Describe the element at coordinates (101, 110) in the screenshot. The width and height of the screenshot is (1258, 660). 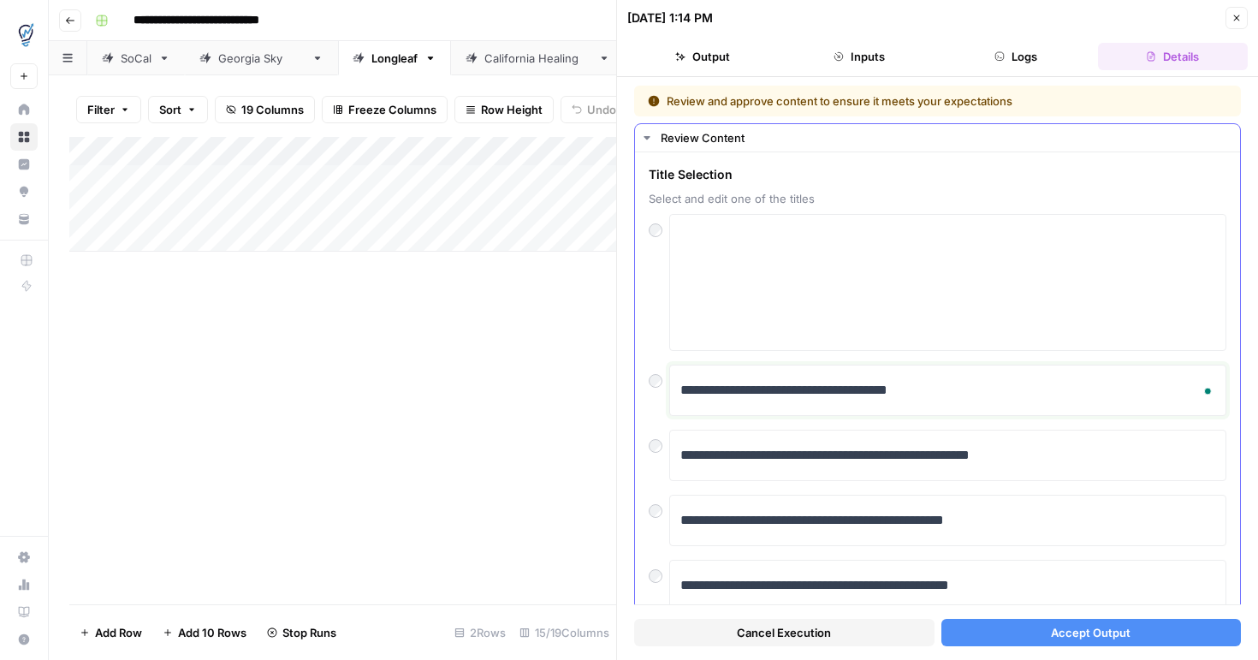
I see `span: Filter` at that location.